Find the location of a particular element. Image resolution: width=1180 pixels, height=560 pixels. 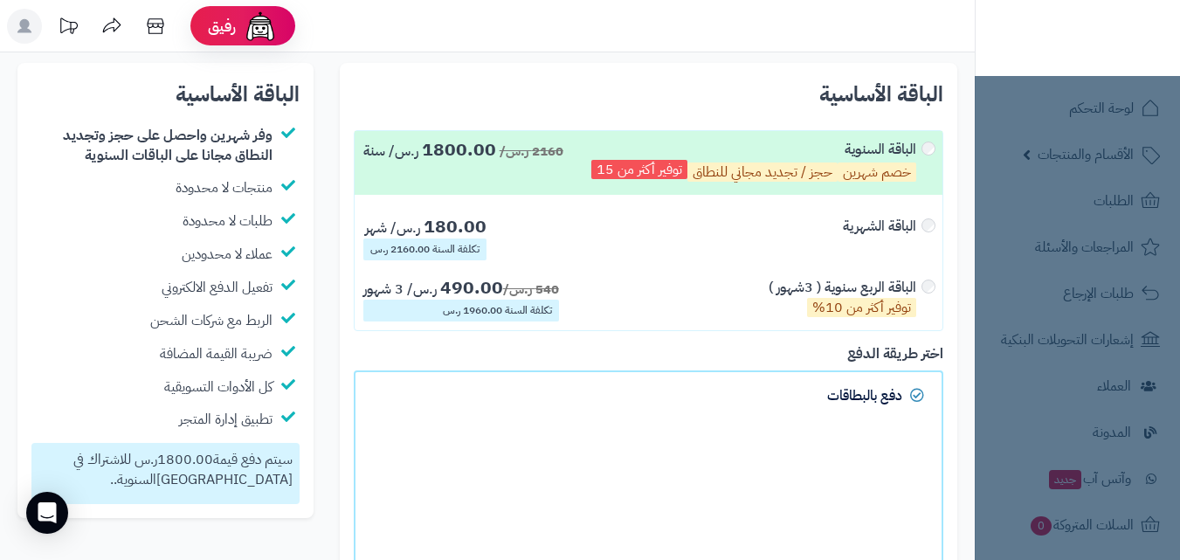

div: كل الأدوات التسويقية is located at coordinates (218, 387).